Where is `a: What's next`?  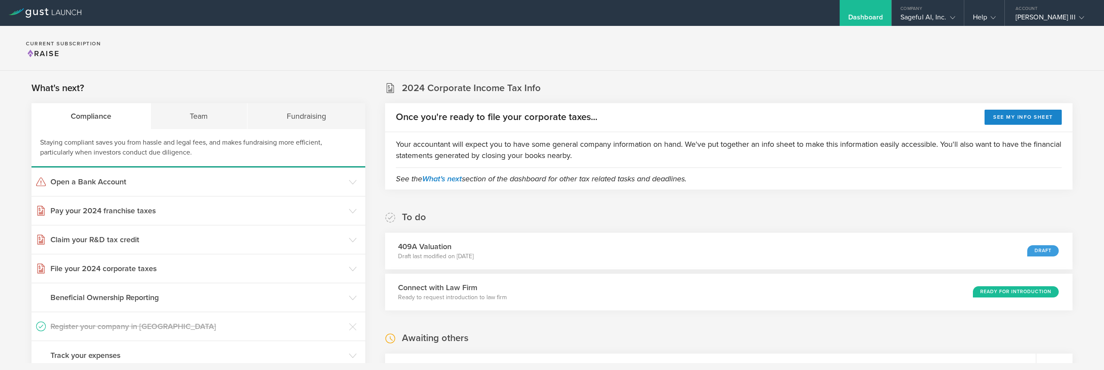
a: What's next is located at coordinates (442, 179).